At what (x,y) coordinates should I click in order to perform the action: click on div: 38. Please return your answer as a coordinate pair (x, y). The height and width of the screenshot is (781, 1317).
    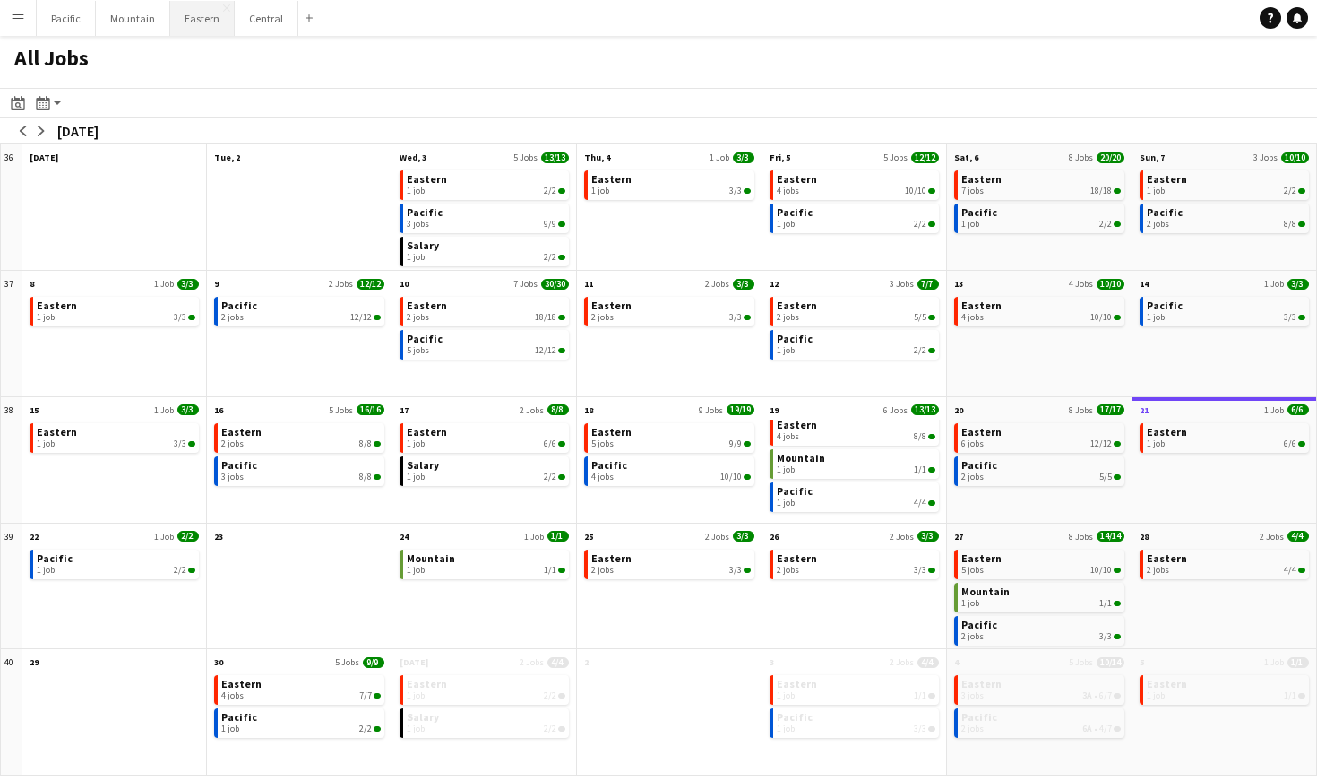
    Looking at the image, I should click on (12, 460).